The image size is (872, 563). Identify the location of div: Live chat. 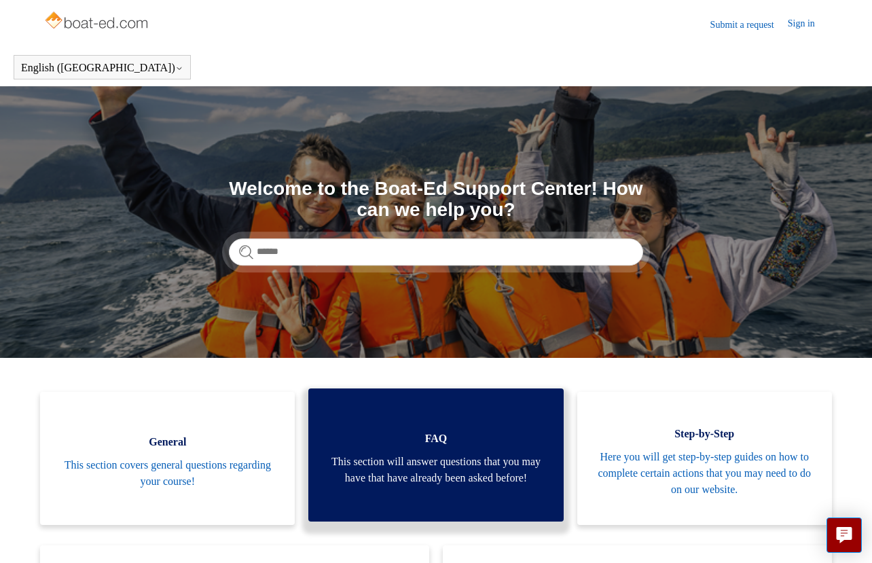
(844, 535).